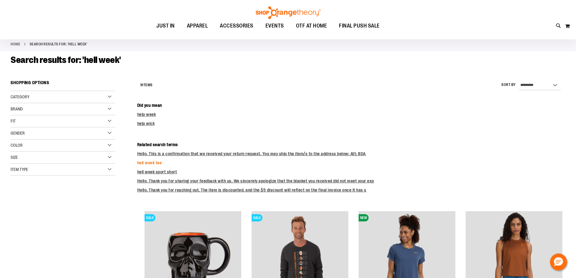 The width and height of the screenshot is (576, 278). What do you see at coordinates (311, 26) in the screenshot?
I see `a: OTF AT HOME` at bounding box center [311, 26].